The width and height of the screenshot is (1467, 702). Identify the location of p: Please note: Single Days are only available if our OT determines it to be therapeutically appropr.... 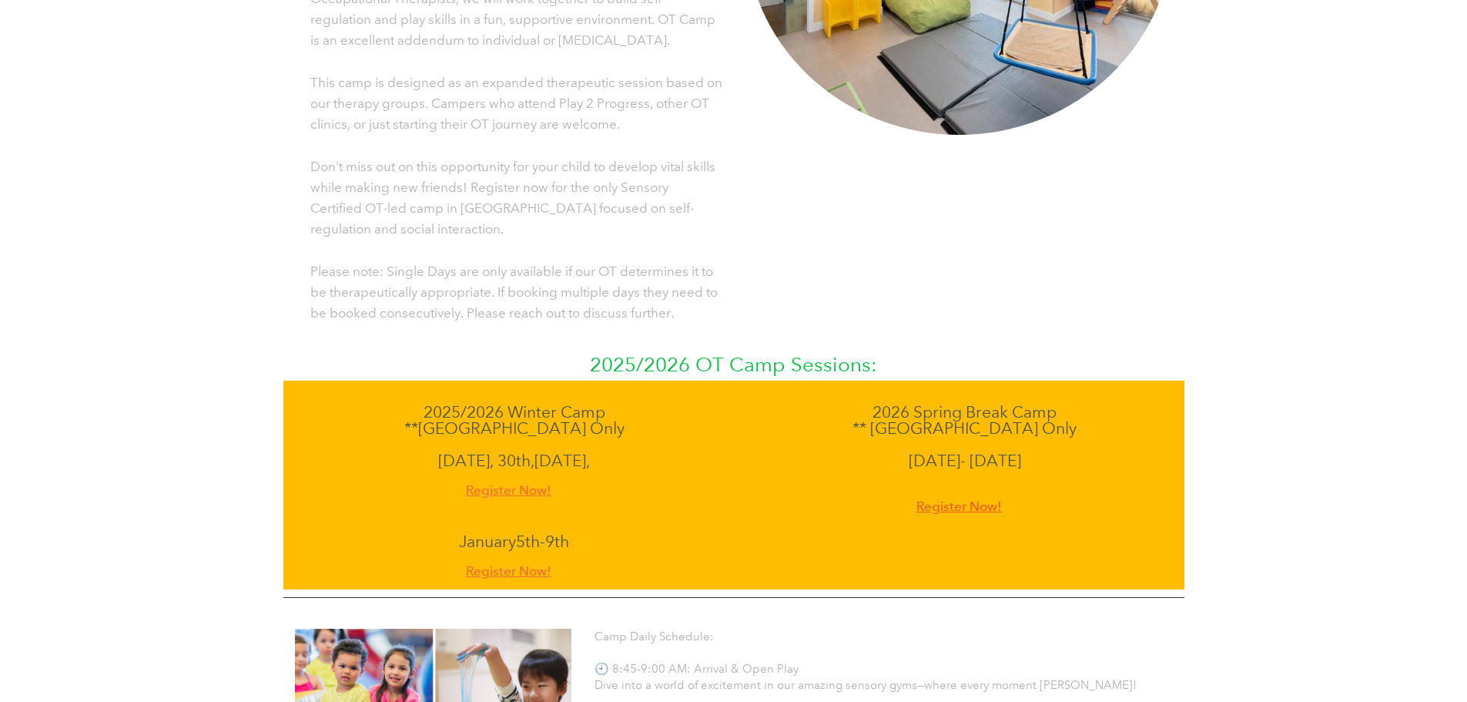
(516, 293).